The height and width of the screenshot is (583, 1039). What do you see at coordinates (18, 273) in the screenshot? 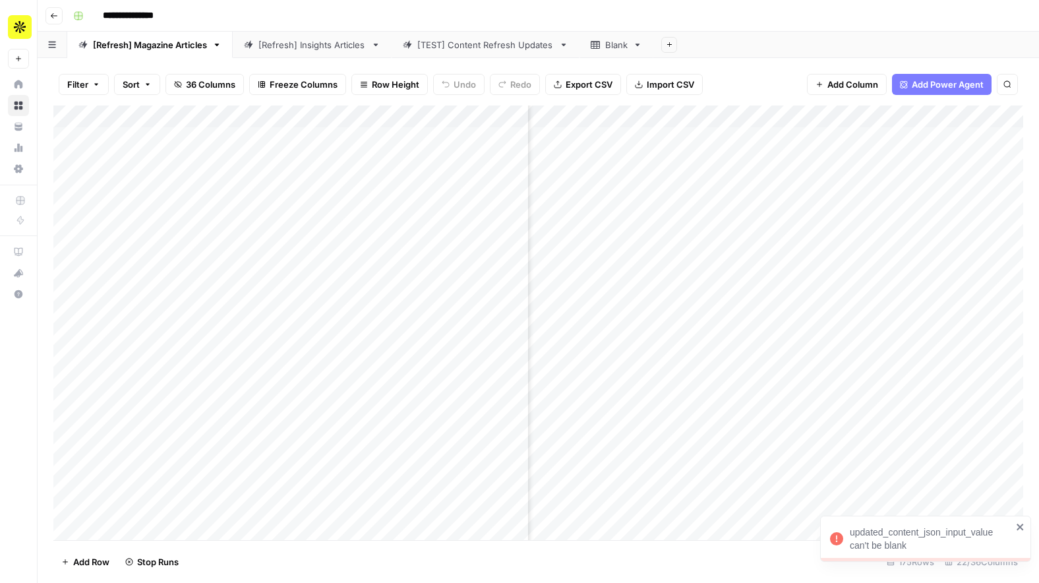
I see `div: What's new?` at bounding box center [18, 273].